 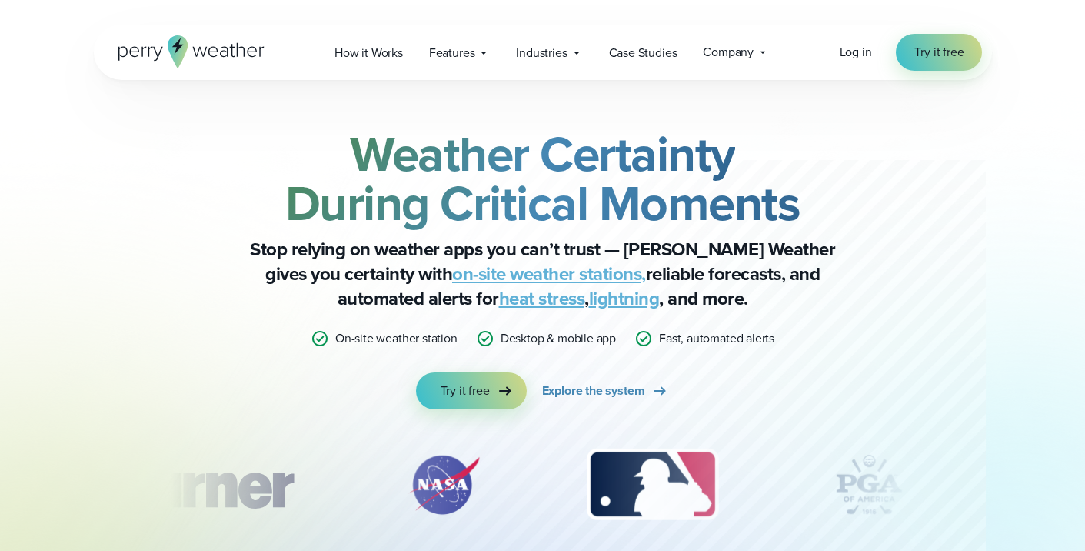 I want to click on span: Explore the system, so click(x=594, y=391).